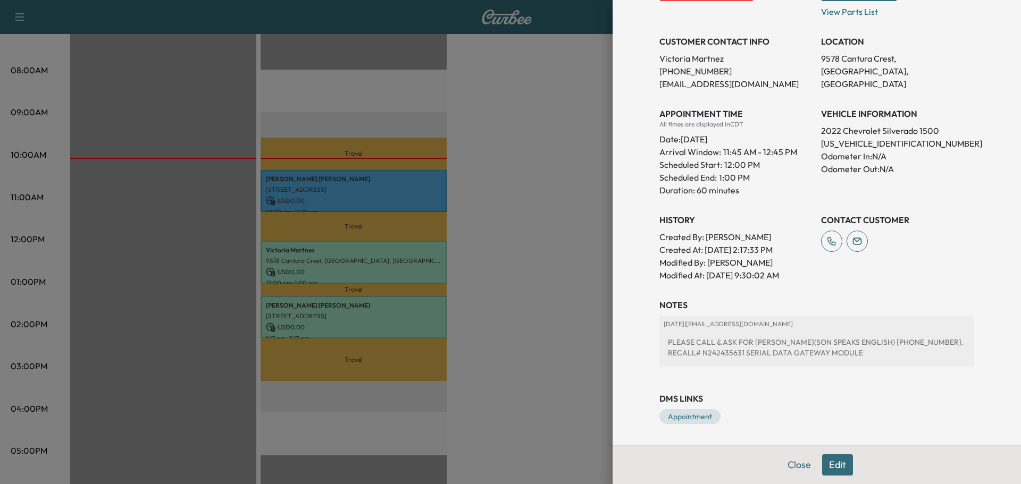 This screenshot has height=484, width=1021. Describe the element at coordinates (742, 165) in the screenshot. I see `p: 12:00 PM` at that location.